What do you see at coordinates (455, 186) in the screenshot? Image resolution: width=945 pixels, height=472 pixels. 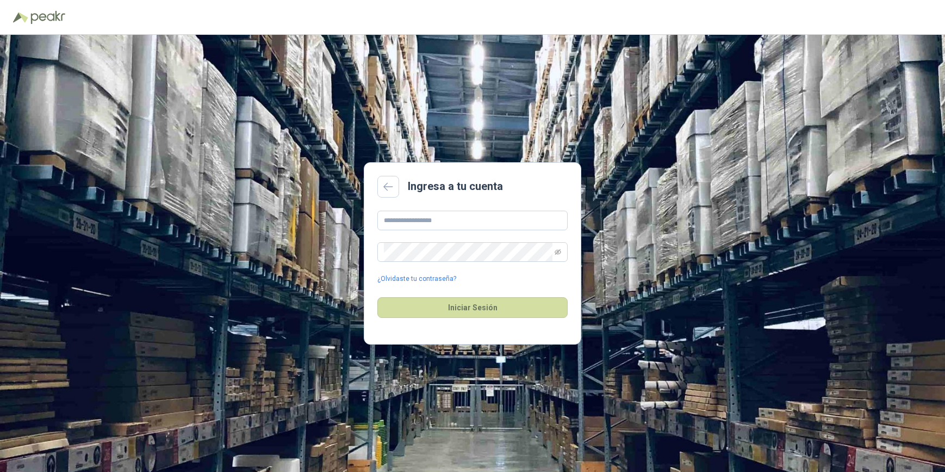 I see `h2: Ingresa a tu cuenta` at bounding box center [455, 186].